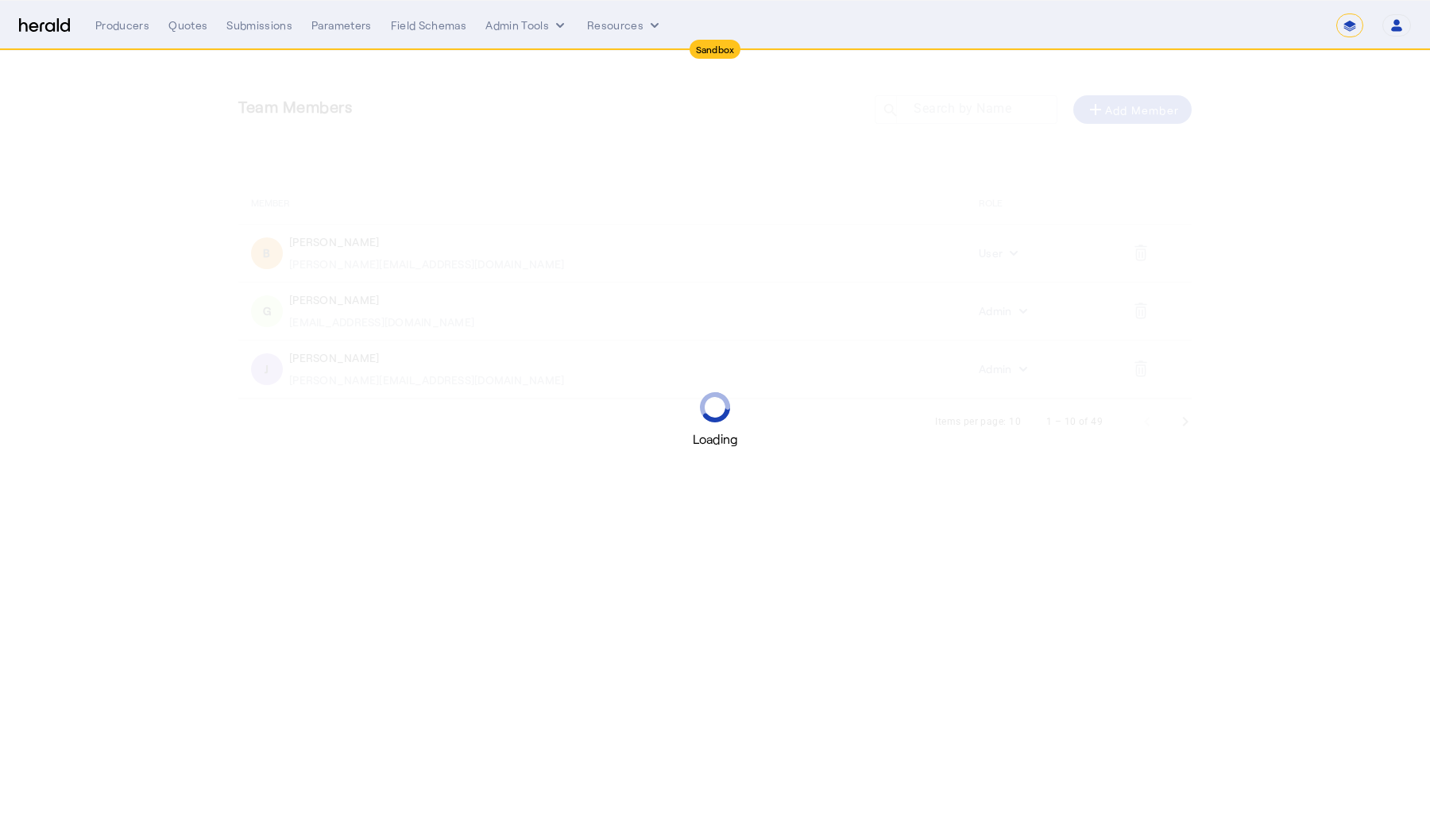 Image resolution: width=1430 pixels, height=840 pixels. What do you see at coordinates (45, 25) in the screenshot?
I see `img: Herald Logo` at bounding box center [45, 25].